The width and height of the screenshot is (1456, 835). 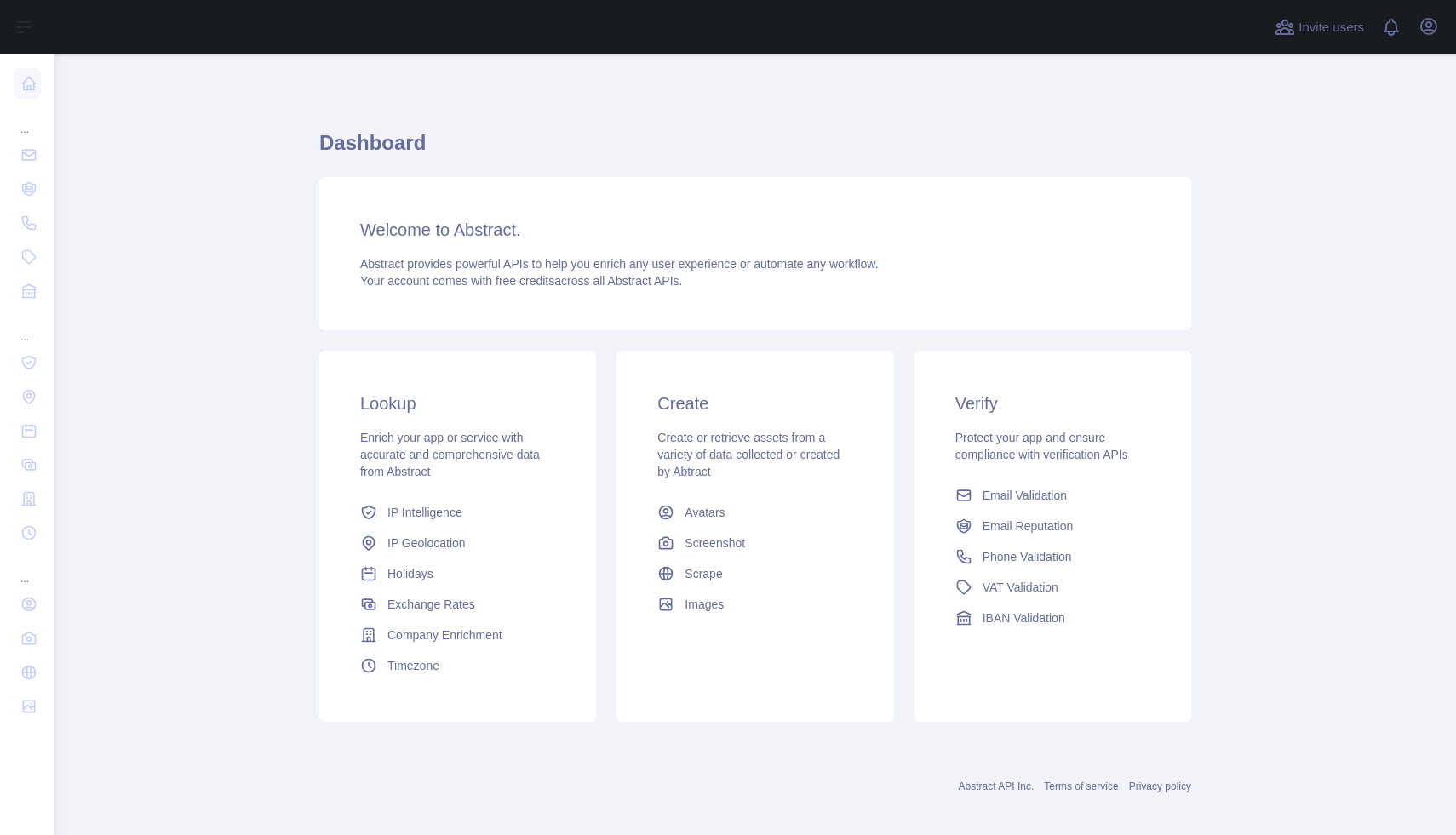 What do you see at coordinates (1020, 587) in the screenshot?
I see `span: VAT Validation` at bounding box center [1020, 587].